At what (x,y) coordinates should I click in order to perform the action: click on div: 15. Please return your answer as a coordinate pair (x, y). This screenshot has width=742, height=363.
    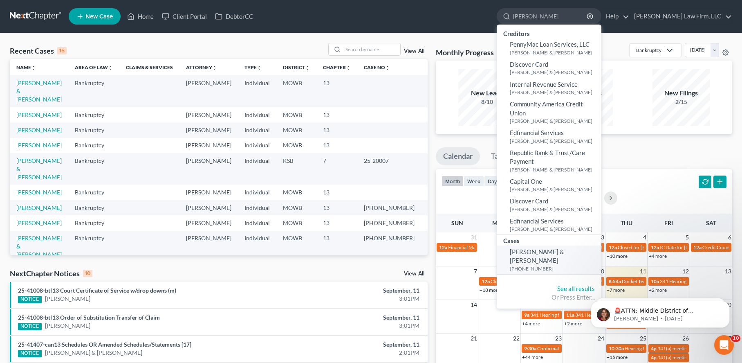
    Looking at the image, I should click on (62, 51).